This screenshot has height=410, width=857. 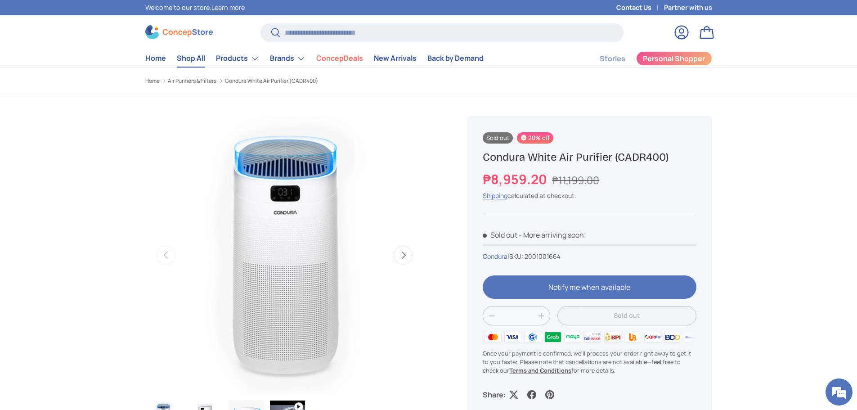 What do you see at coordinates (692, 336) in the screenshot?
I see `img: metrobank` at bounding box center [692, 336].